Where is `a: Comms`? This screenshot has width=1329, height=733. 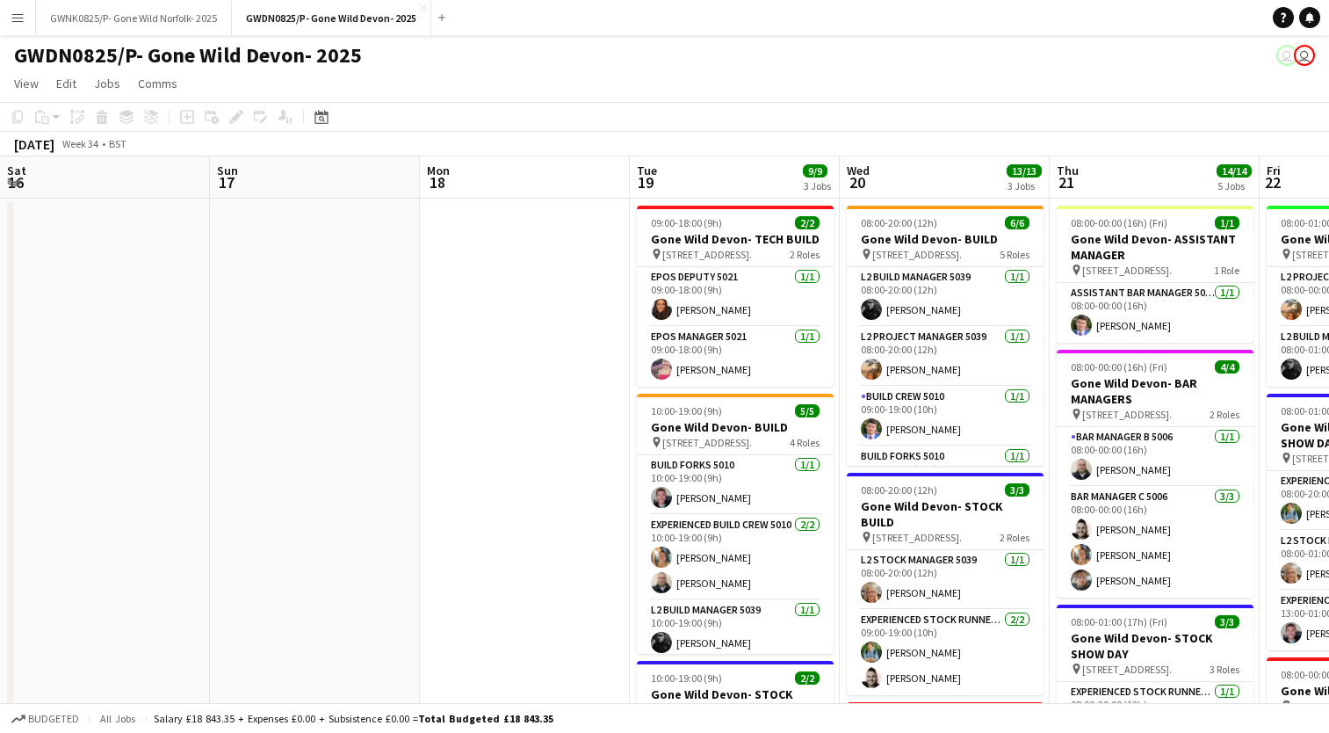 a: Comms is located at coordinates (157, 83).